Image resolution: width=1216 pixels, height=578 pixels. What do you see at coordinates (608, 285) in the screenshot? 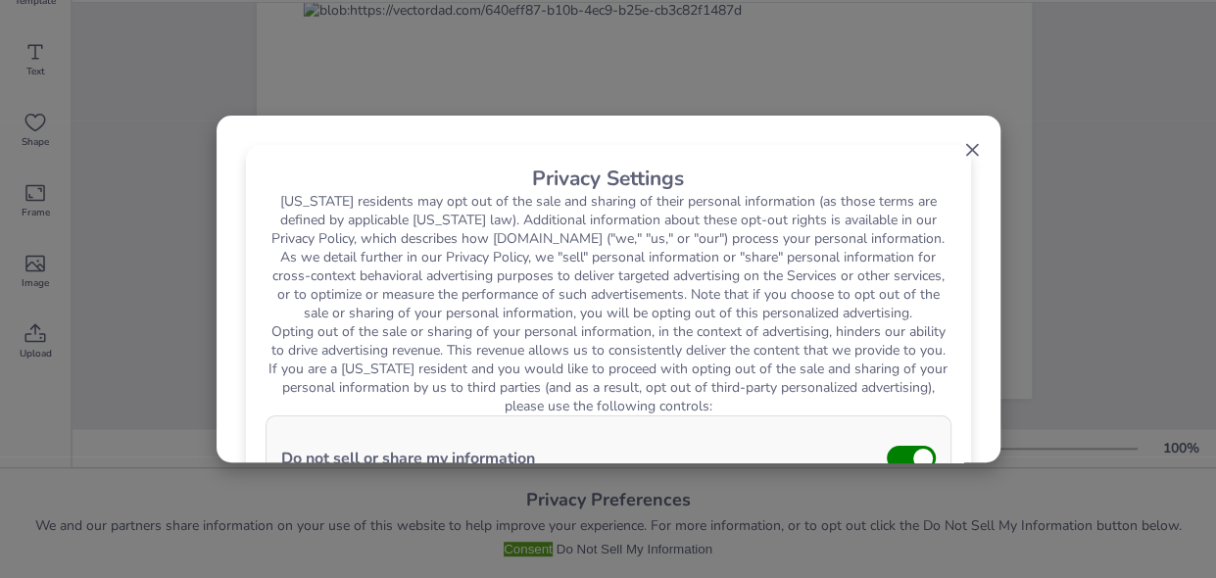
I see `p: As we detail further in our Privacy Policy, we "sell" personal information or "share" personal in...` at bounding box center [608, 285].